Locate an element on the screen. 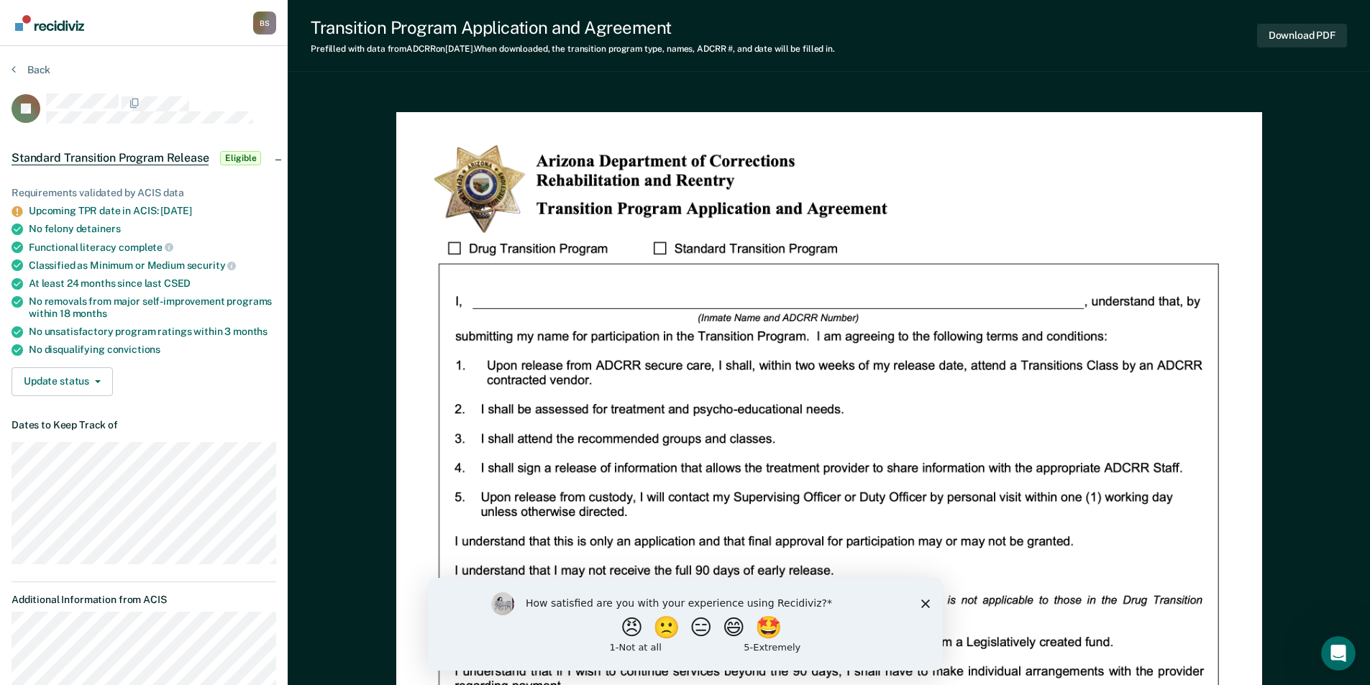 The width and height of the screenshot is (1370, 685). div: Functional literacy is located at coordinates (152, 247).